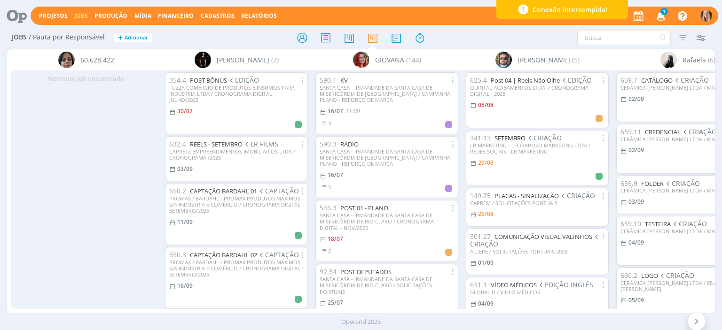 The width and height of the screenshot is (722, 330). Describe the element at coordinates (275, 60) in the screenshot. I see `span: (7)` at that location.